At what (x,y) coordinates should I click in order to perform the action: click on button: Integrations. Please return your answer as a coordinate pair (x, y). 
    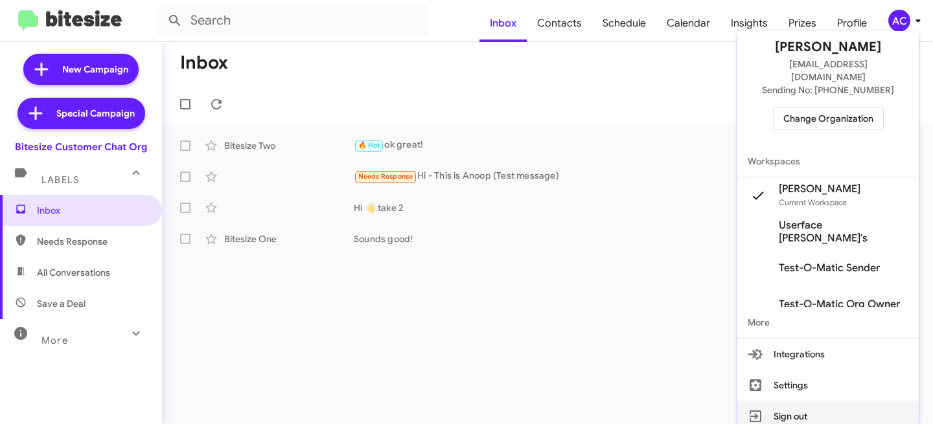
    Looking at the image, I should click on (828, 354).